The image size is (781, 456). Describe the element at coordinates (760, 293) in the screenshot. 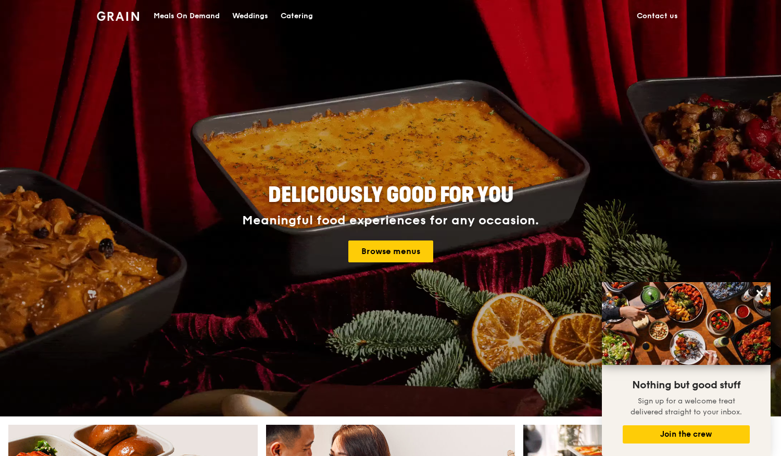

I see `button: Close` at that location.